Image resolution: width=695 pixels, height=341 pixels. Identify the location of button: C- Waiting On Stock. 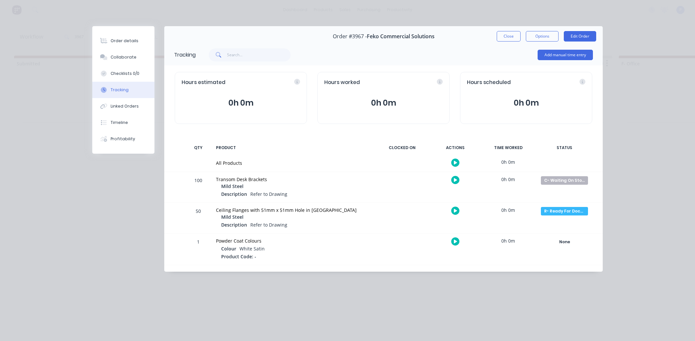
(565, 181).